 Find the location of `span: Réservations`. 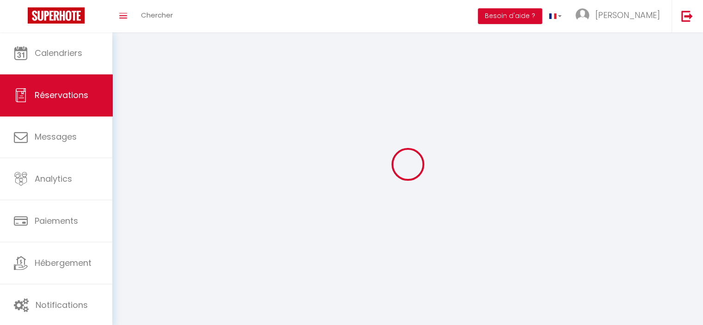

span: Réservations is located at coordinates (61, 95).